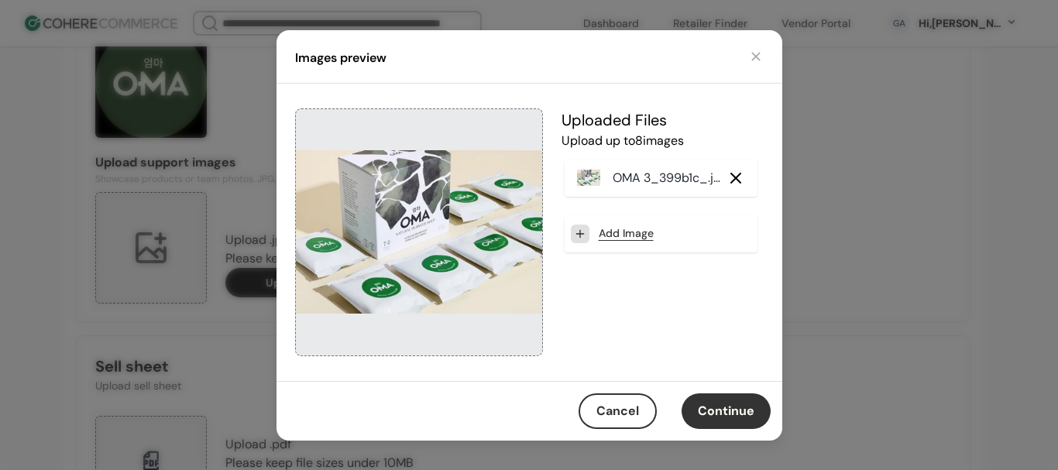  I want to click on p: OMA 3_399b1c_.jpg, so click(668, 178).